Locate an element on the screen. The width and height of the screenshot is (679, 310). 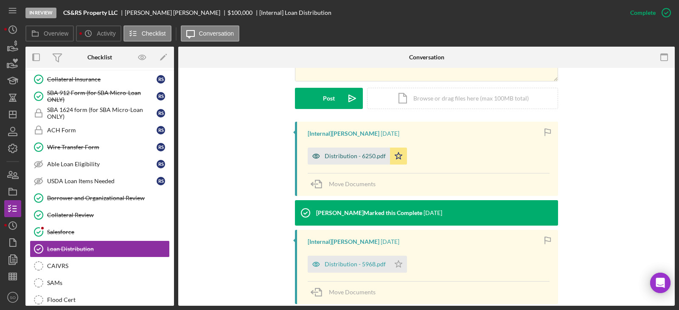
div: SBA 912 Form (for SBA Micro-Loan ONLY) is located at coordinates (102, 96).